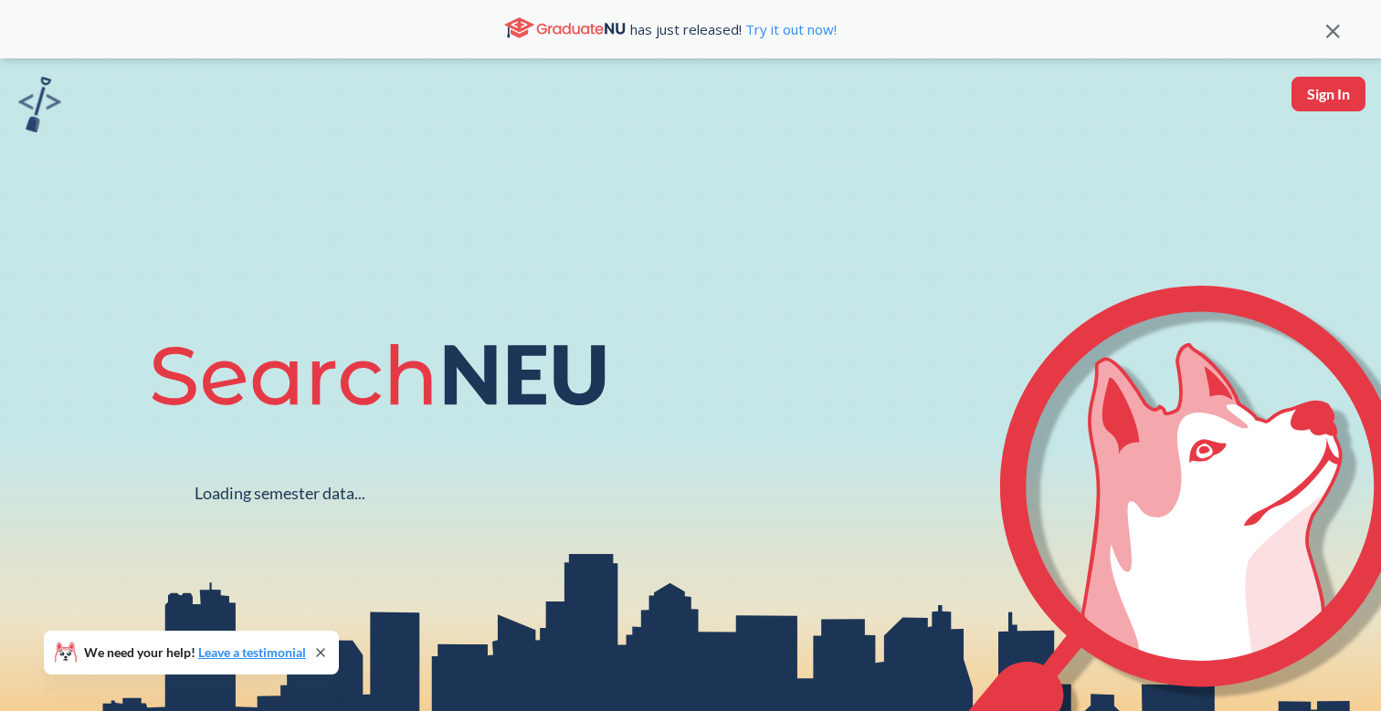  Describe the element at coordinates (194, 653) in the screenshot. I see `span: We need your help!` at that location.